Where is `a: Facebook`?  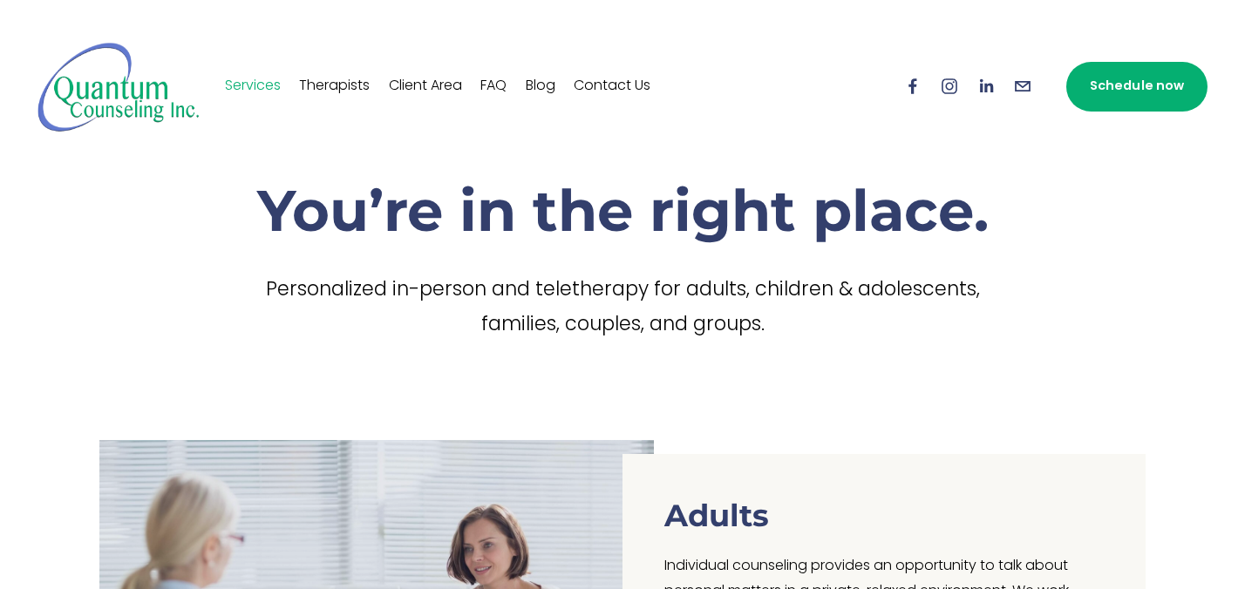
a: Facebook is located at coordinates (913, 86).